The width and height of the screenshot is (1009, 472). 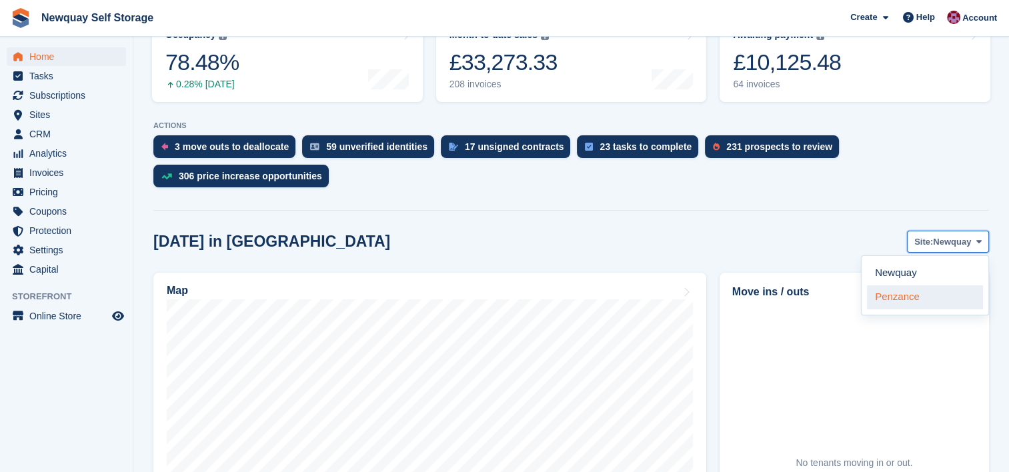 I want to click on img: contract_signature_icon-13c848040528278c33f63329250d36e43548de30e8caae1d1a13099fd9432cc5.svg, so click(x=453, y=147).